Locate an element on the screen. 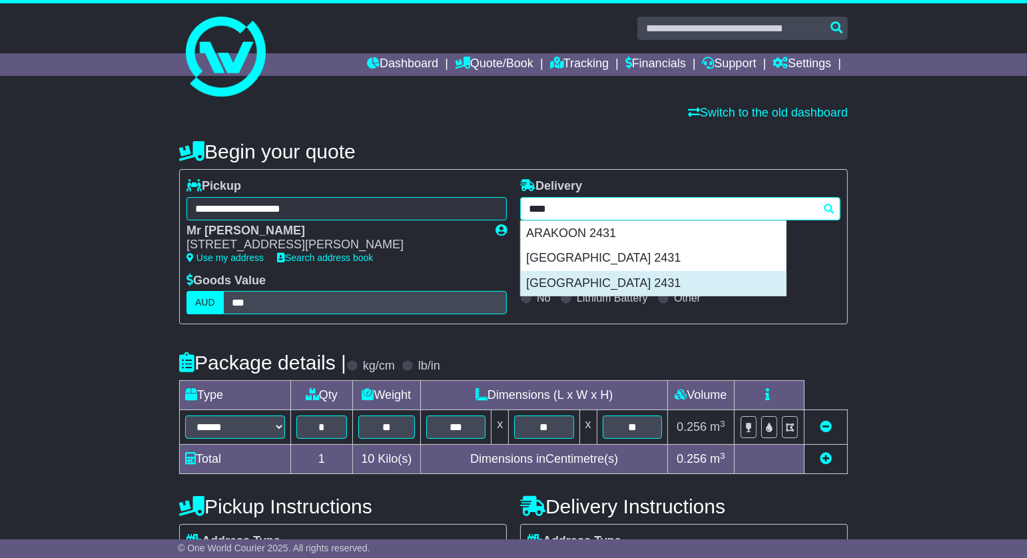 Image resolution: width=1027 pixels, height=558 pixels. label: kg/cm is located at coordinates (379, 366).